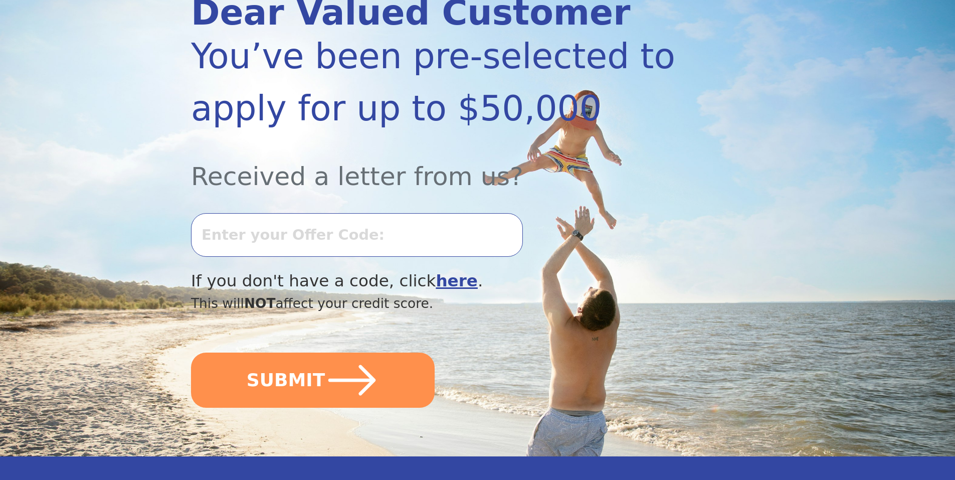  Describe the element at coordinates (435, 281) in the screenshot. I see `div: If you don't have a code, click .` at that location.